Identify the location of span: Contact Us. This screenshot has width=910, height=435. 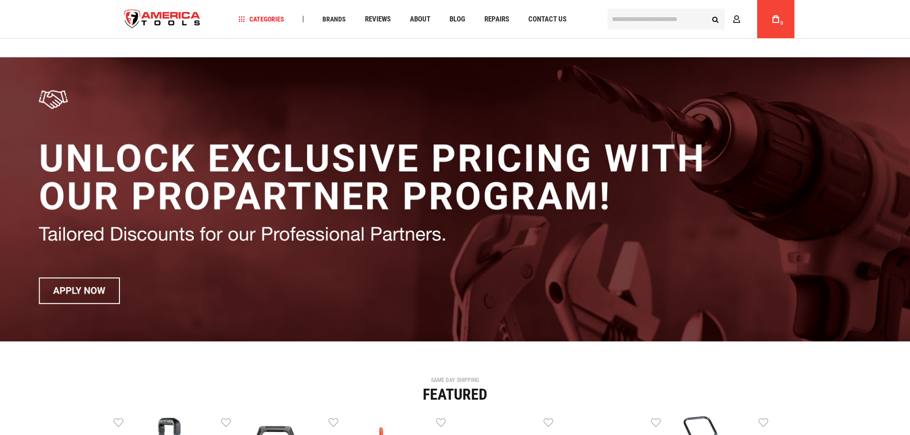
(547, 19).